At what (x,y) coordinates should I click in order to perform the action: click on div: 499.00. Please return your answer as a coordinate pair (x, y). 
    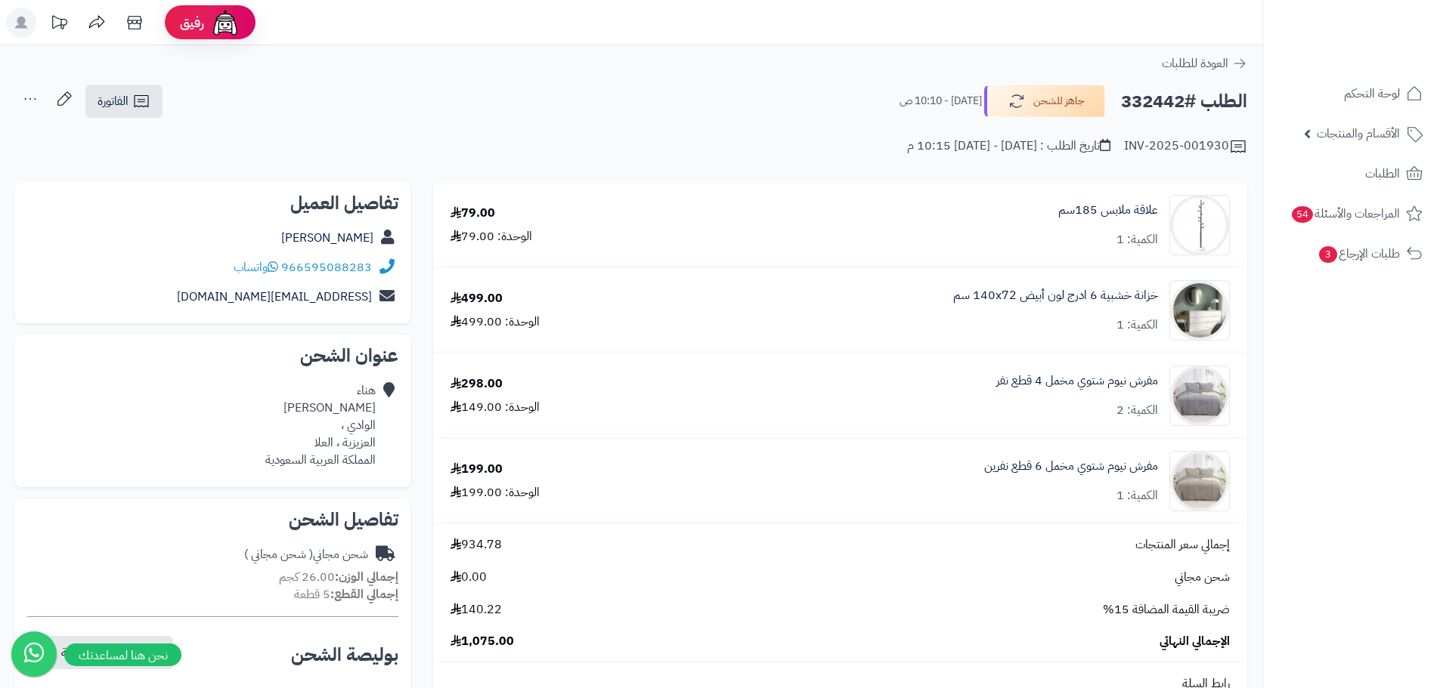
    Looking at the image, I should click on (476, 299).